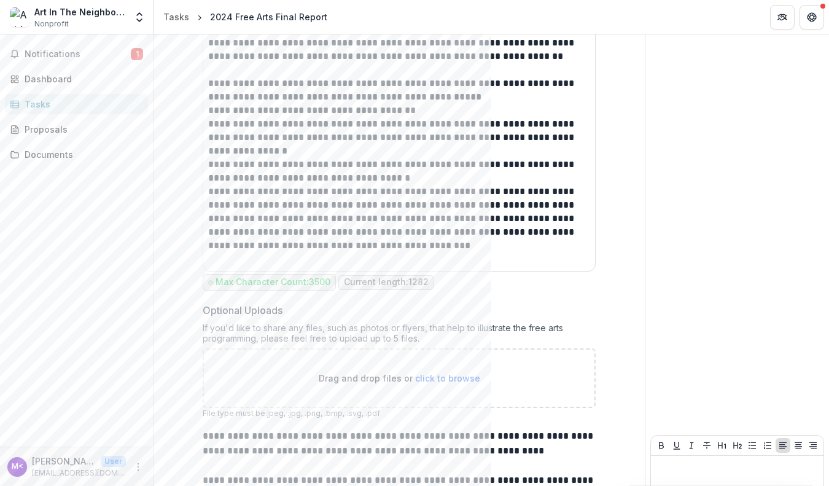 Image resolution: width=829 pixels, height=486 pixels. What do you see at coordinates (81, 129) in the screenshot?
I see `div: Proposals` at bounding box center [81, 129].